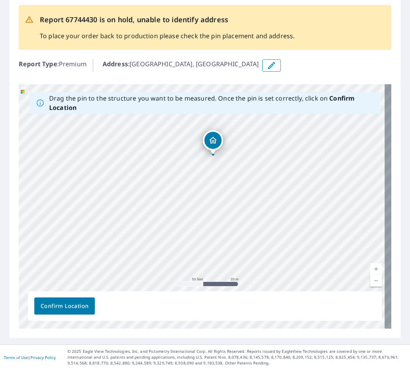 This screenshot has height=368, width=410. I want to click on p: : Premium, so click(53, 66).